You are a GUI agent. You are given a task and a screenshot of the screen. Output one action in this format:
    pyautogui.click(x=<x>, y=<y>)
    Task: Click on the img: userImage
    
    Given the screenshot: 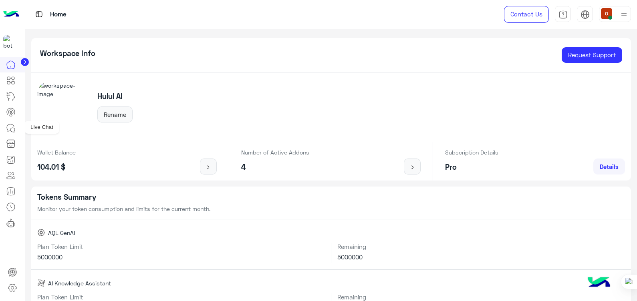 What is the action you would take?
    pyautogui.click(x=607, y=14)
    